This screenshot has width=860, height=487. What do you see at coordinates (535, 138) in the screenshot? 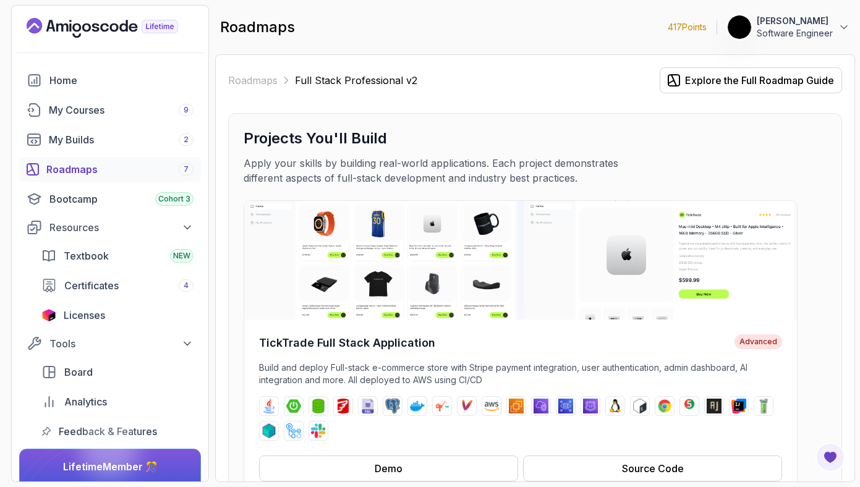
I see `h3: Projects You'll Build` at bounding box center [535, 138].